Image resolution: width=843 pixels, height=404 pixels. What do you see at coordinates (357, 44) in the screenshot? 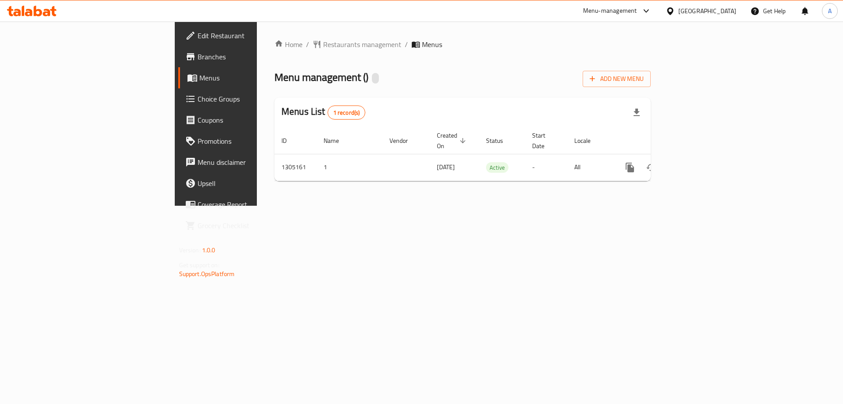
I see `a: Restaurants management` at bounding box center [357, 44].